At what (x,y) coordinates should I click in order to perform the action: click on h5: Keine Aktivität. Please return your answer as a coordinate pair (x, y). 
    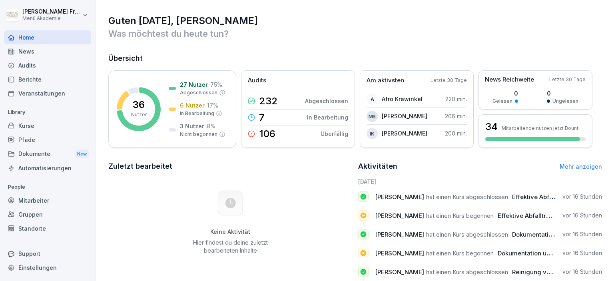
    Looking at the image, I should click on (230, 232).